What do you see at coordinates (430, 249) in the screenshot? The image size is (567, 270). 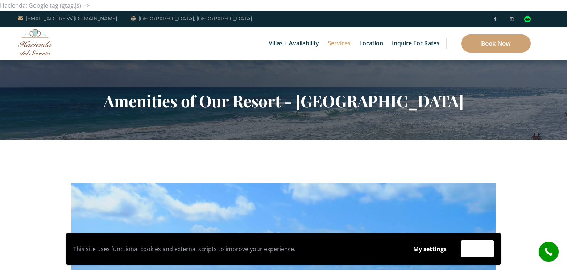 I see `button: My settings` at bounding box center [430, 249].